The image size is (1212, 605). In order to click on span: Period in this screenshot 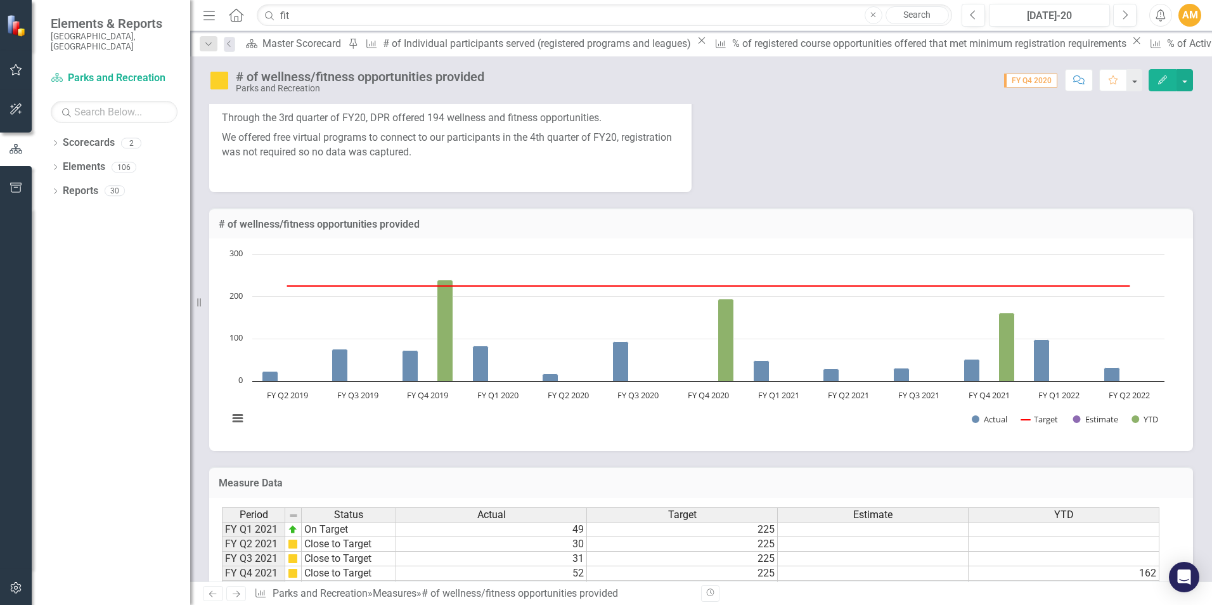, I will do `click(254, 515)`.